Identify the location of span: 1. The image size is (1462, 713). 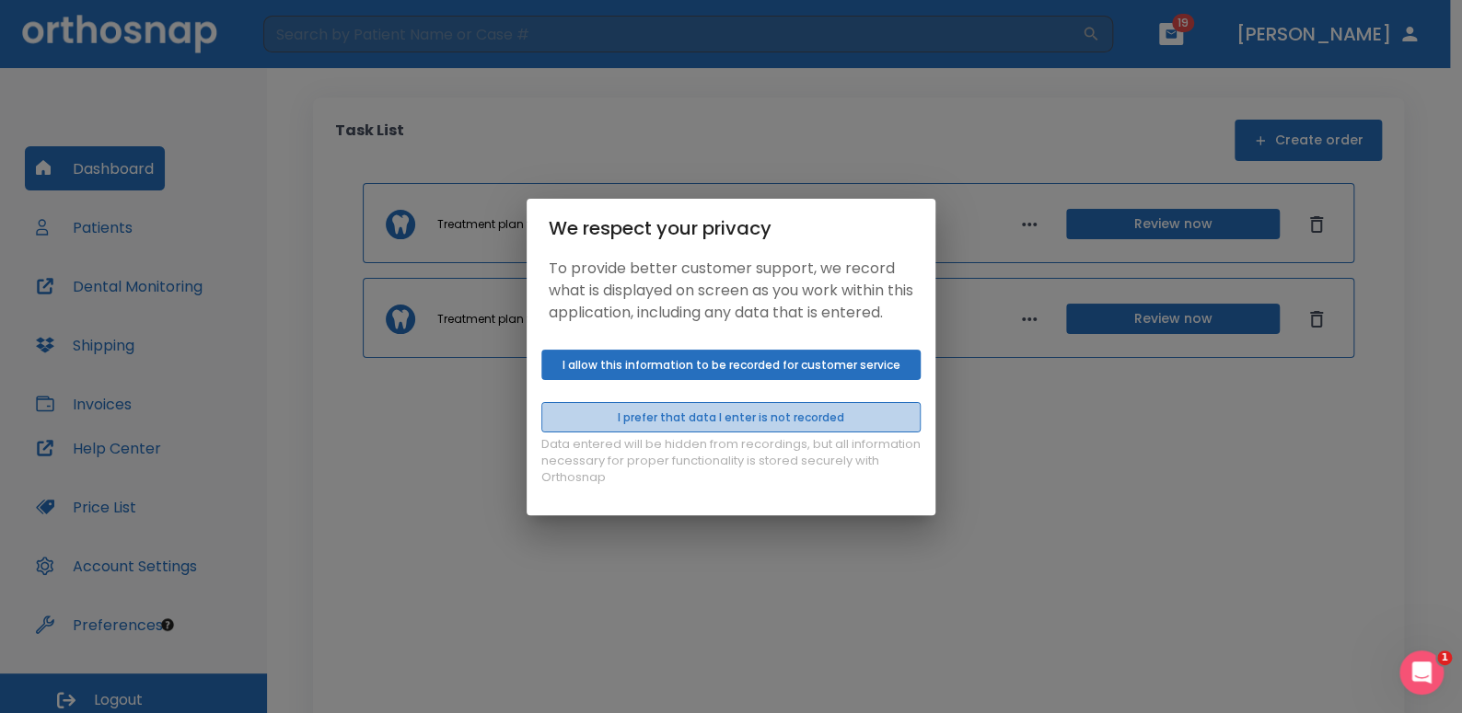
(1444, 658).